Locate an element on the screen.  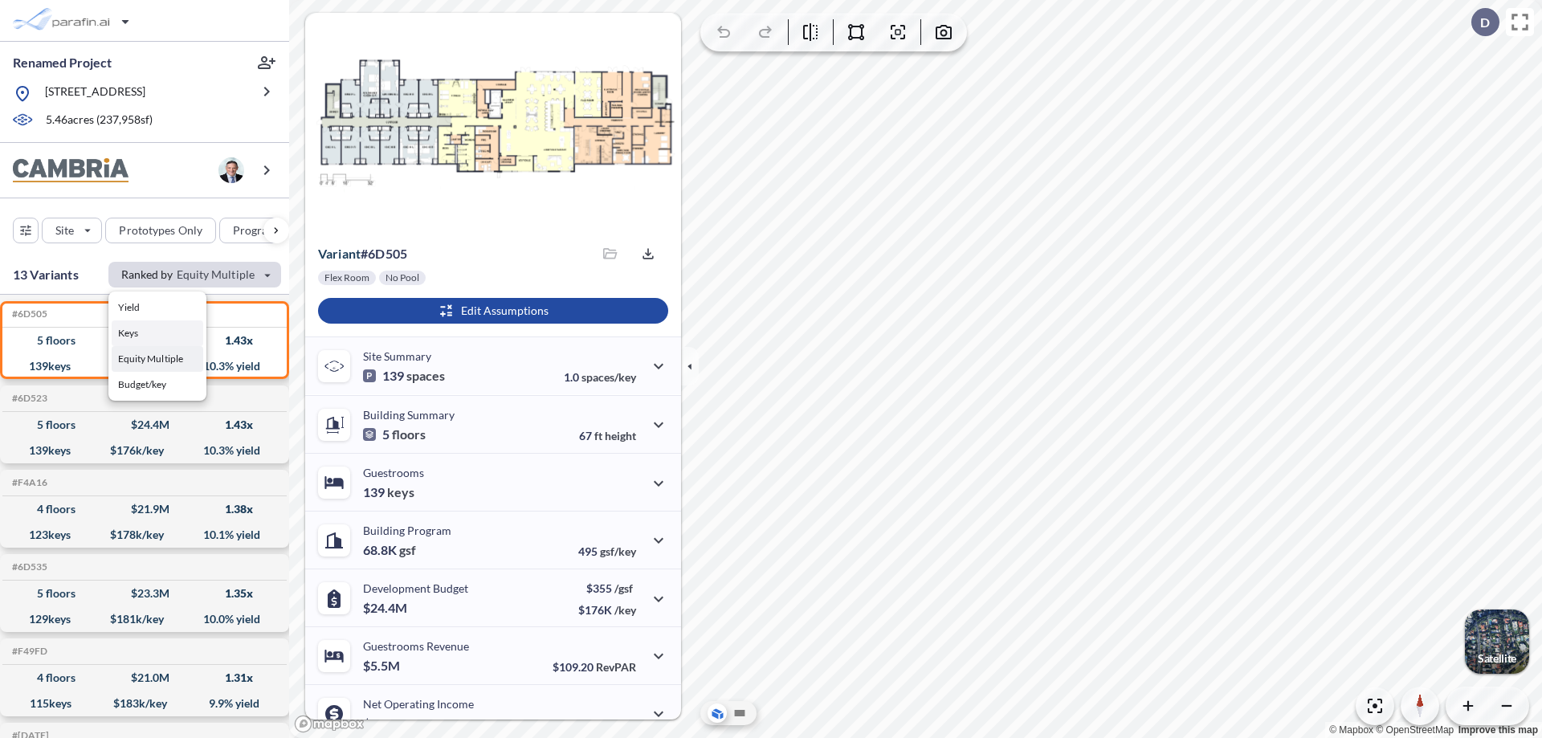
img: BrandImage is located at coordinates (71, 170).